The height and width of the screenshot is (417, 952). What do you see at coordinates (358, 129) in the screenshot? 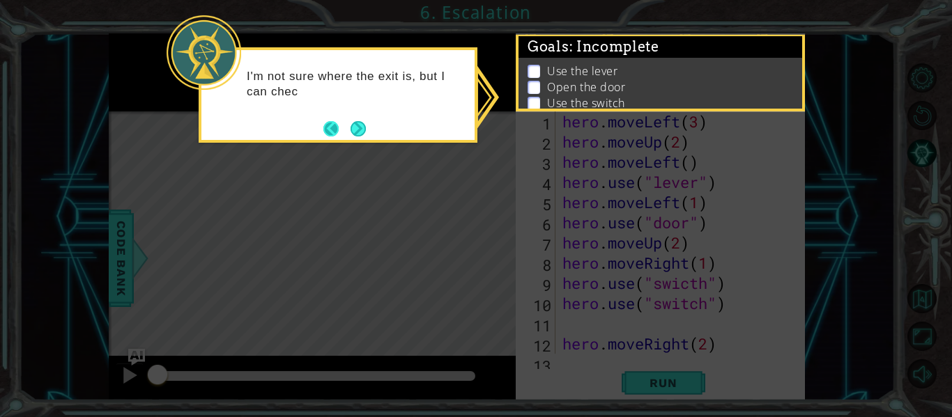
I see `button: Next` at bounding box center [358, 129].